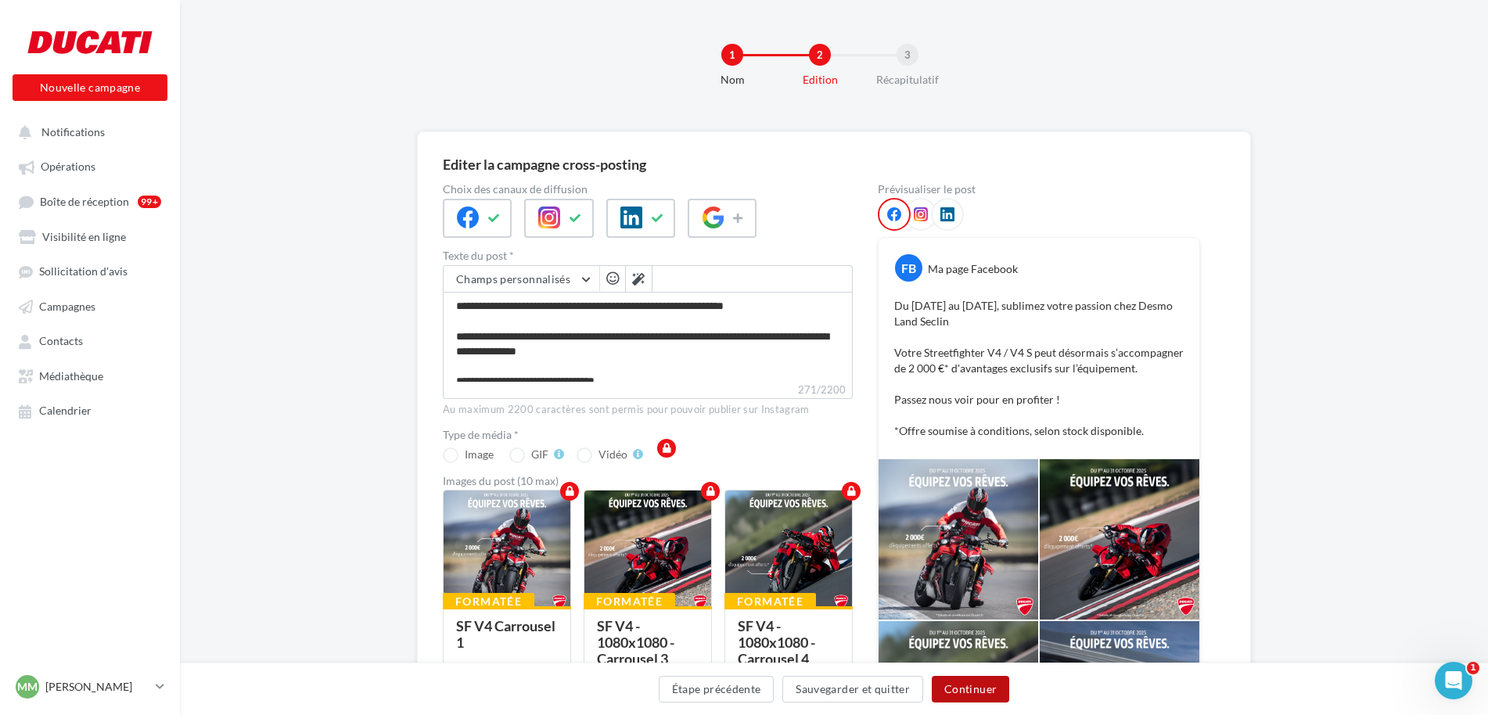  What do you see at coordinates (506, 634) in the screenshot?
I see `div: SF V4 Carrousel 1` at bounding box center [506, 634].